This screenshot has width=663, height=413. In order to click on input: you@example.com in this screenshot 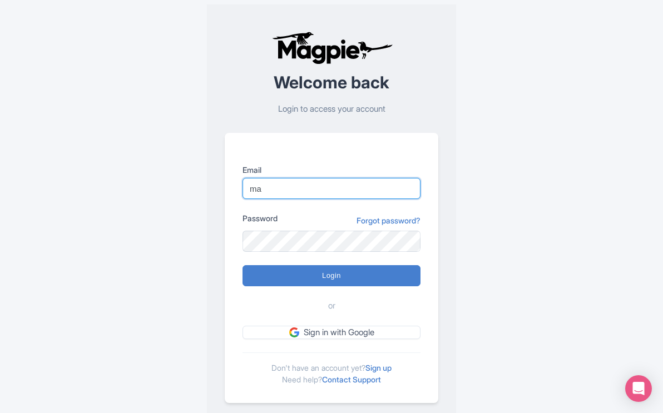, I will do `click(331, 188)`.